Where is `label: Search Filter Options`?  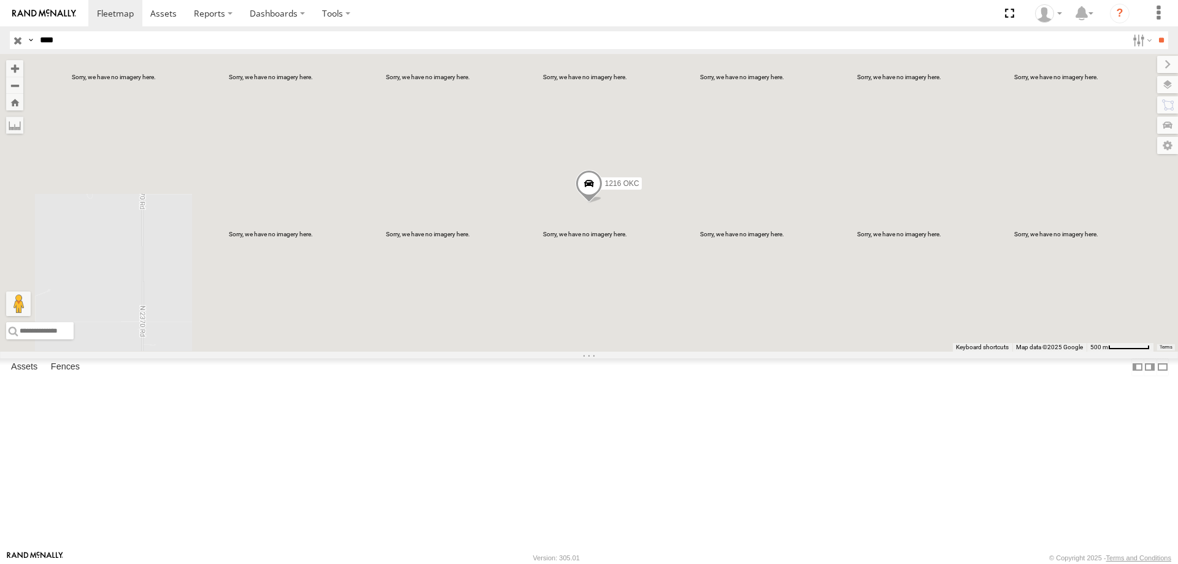
label: Search Filter Options is located at coordinates (1141, 40).